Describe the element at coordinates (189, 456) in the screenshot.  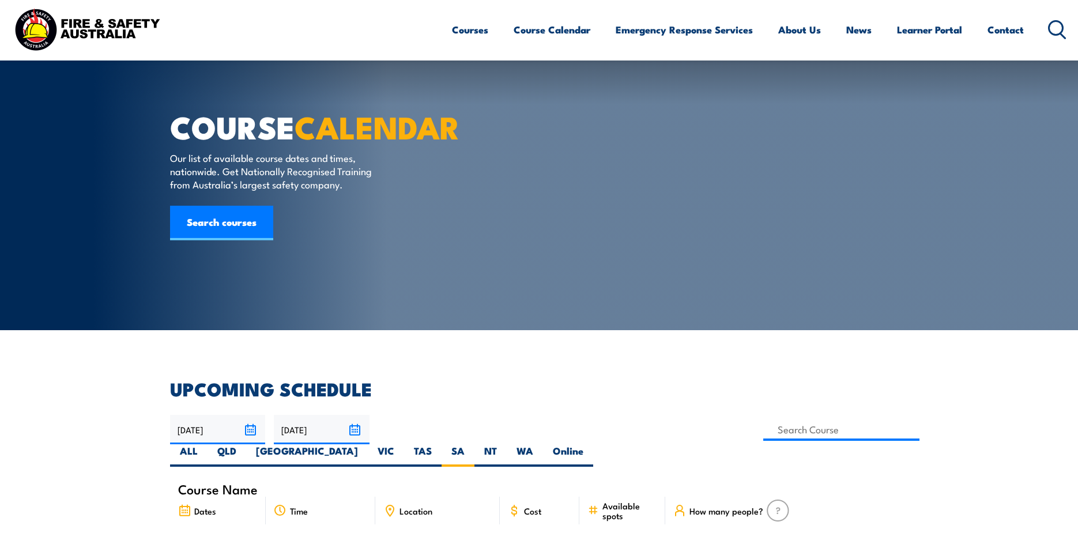
I see `label: ALL` at that location.